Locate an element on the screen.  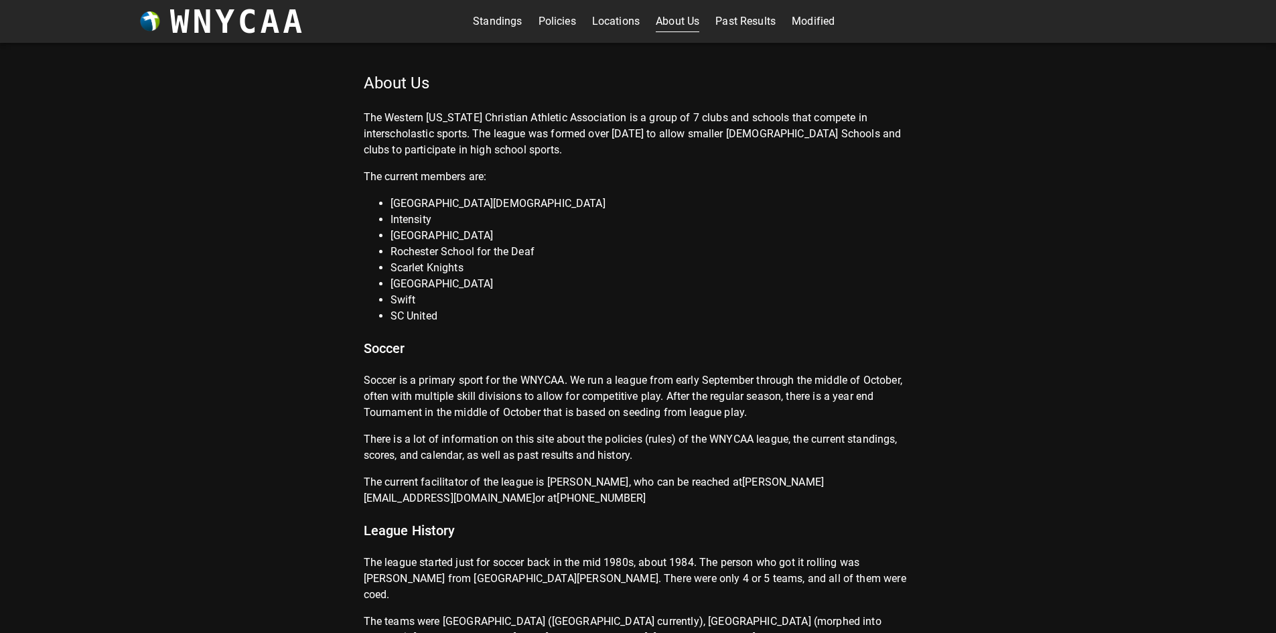
h3: WNYCAA is located at coordinates (238, 21).